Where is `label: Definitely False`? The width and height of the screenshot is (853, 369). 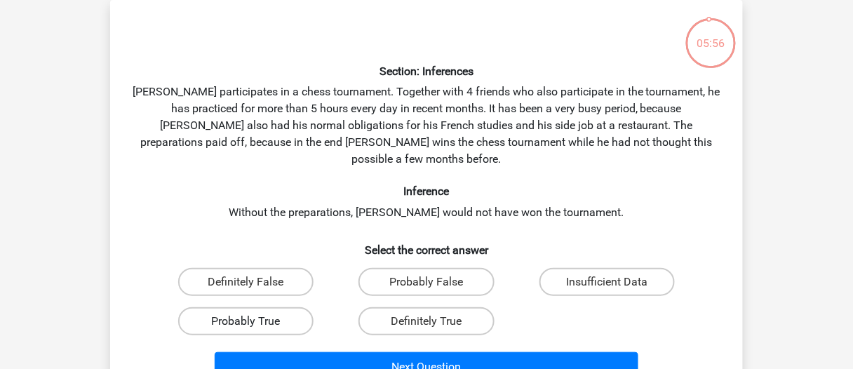
label: Definitely False is located at coordinates (245, 282).